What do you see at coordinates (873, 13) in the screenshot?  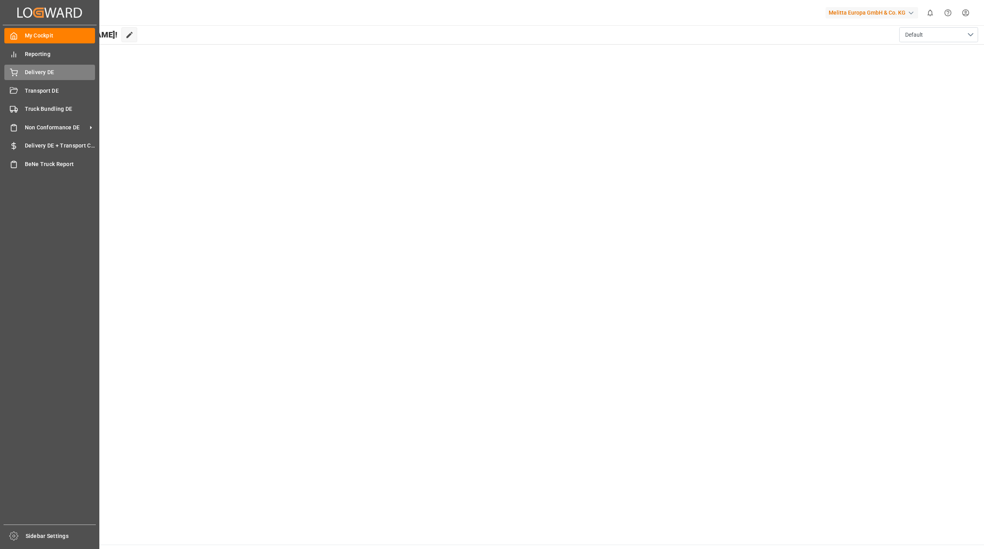 I see `button: Melitta Europa GmbH & Co. KG` at bounding box center [873, 13].